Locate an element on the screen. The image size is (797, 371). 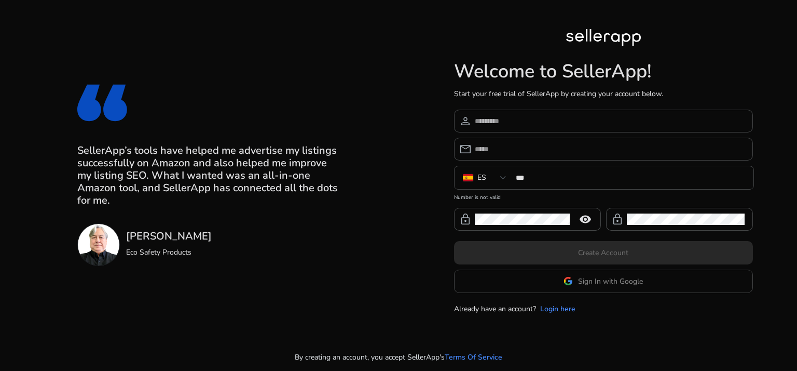
mat-error: Number is not valid is located at coordinates (604, 196).